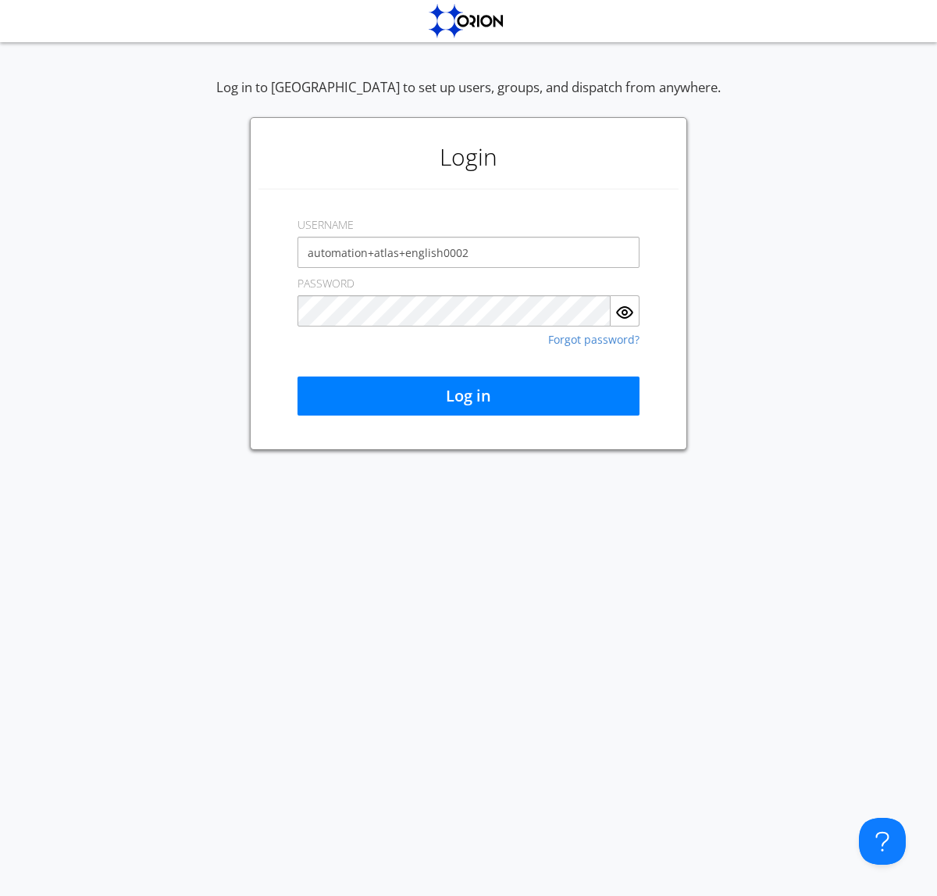 The height and width of the screenshot is (896, 937). Describe the element at coordinates (625, 312) in the screenshot. I see `img: eye.svg` at that location.